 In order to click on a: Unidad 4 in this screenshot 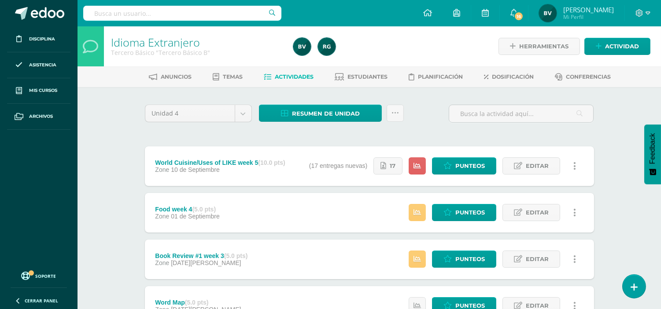, I will do `click(198, 114)`.